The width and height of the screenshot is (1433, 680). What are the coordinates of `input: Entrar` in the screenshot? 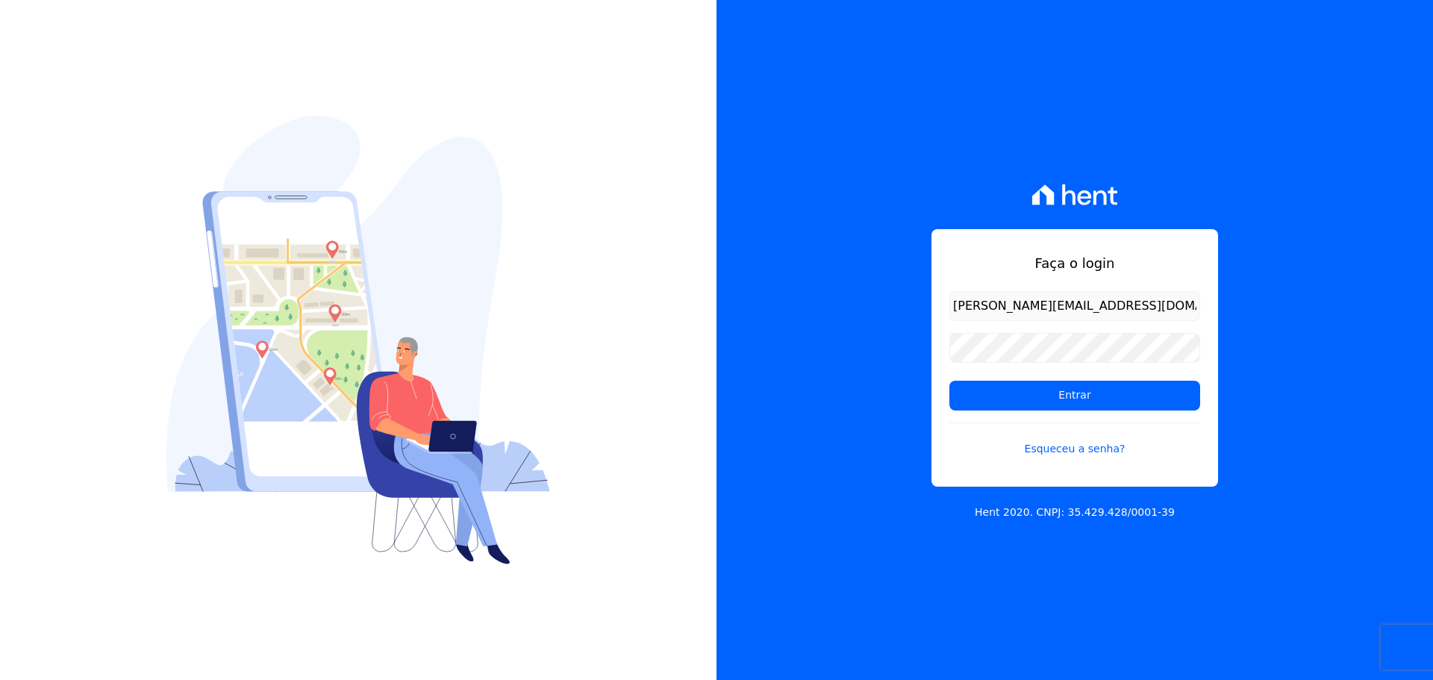 It's located at (1075, 396).